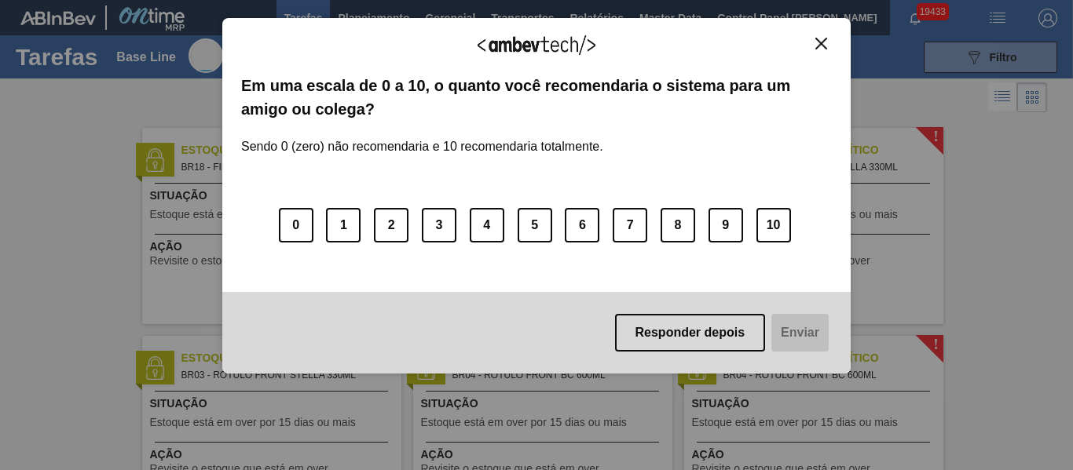  What do you see at coordinates (630, 225) in the screenshot?
I see `button: 7` at bounding box center [630, 225].